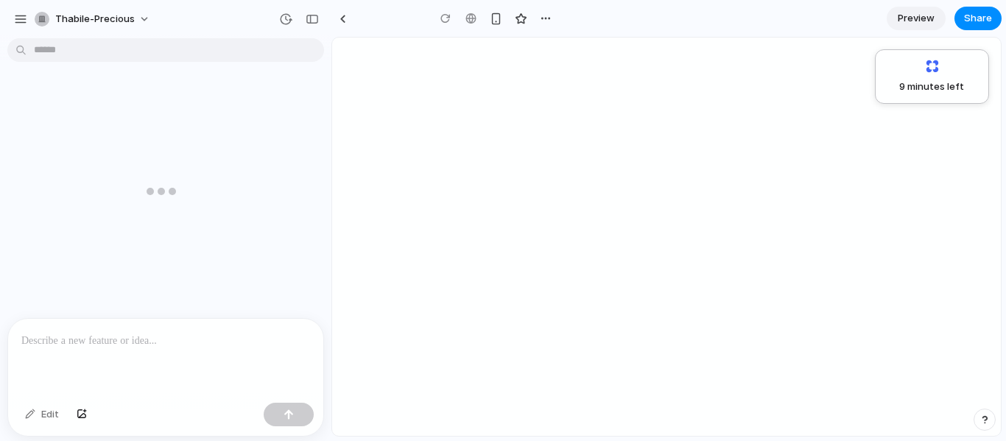 The image size is (1006, 441). I want to click on span: Share, so click(978, 18).